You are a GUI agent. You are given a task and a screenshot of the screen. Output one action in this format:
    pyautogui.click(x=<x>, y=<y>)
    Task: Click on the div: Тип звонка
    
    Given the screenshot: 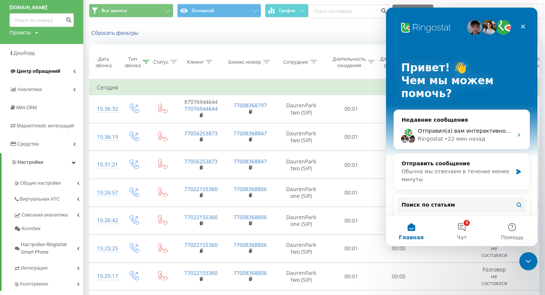 What is the action you would take?
    pyautogui.click(x=132, y=62)
    